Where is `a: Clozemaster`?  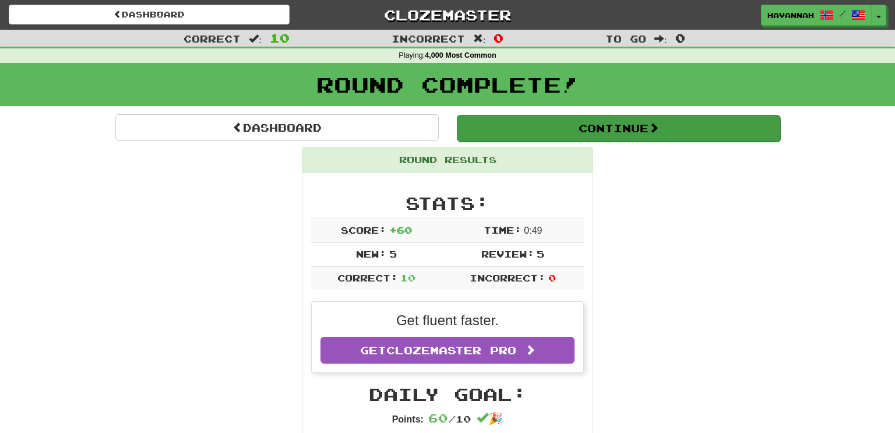
a: Clozemaster is located at coordinates (448, 15).